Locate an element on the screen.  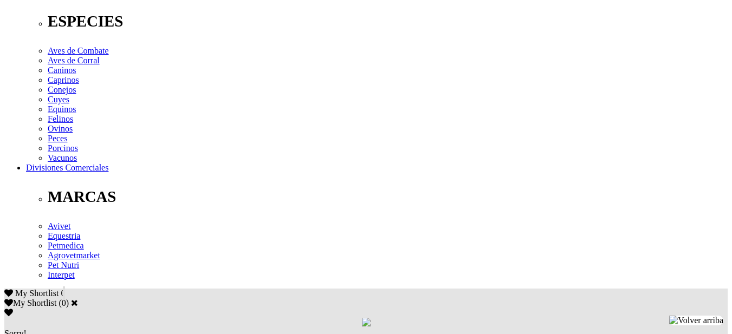
span: Vacunos is located at coordinates (62, 158).